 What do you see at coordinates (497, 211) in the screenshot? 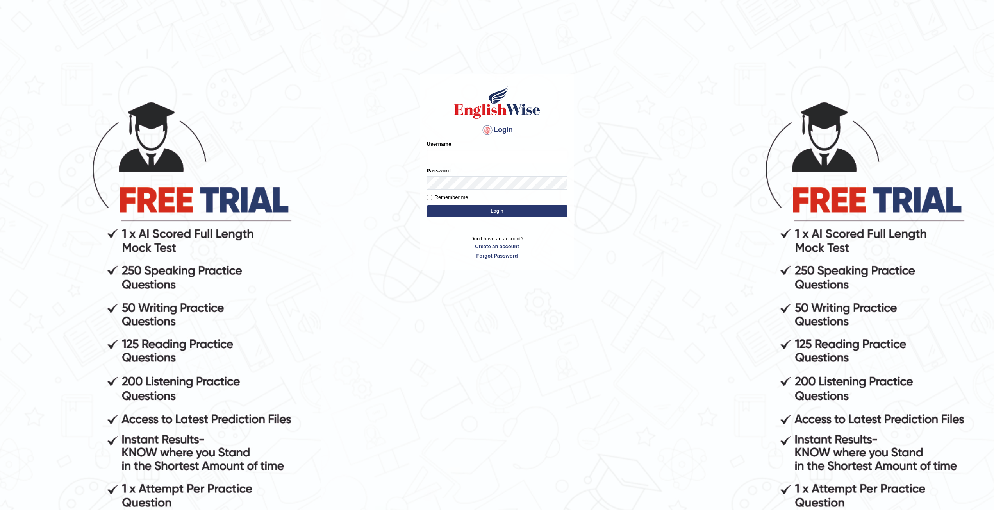
I see `button: Login` at bounding box center [497, 211].